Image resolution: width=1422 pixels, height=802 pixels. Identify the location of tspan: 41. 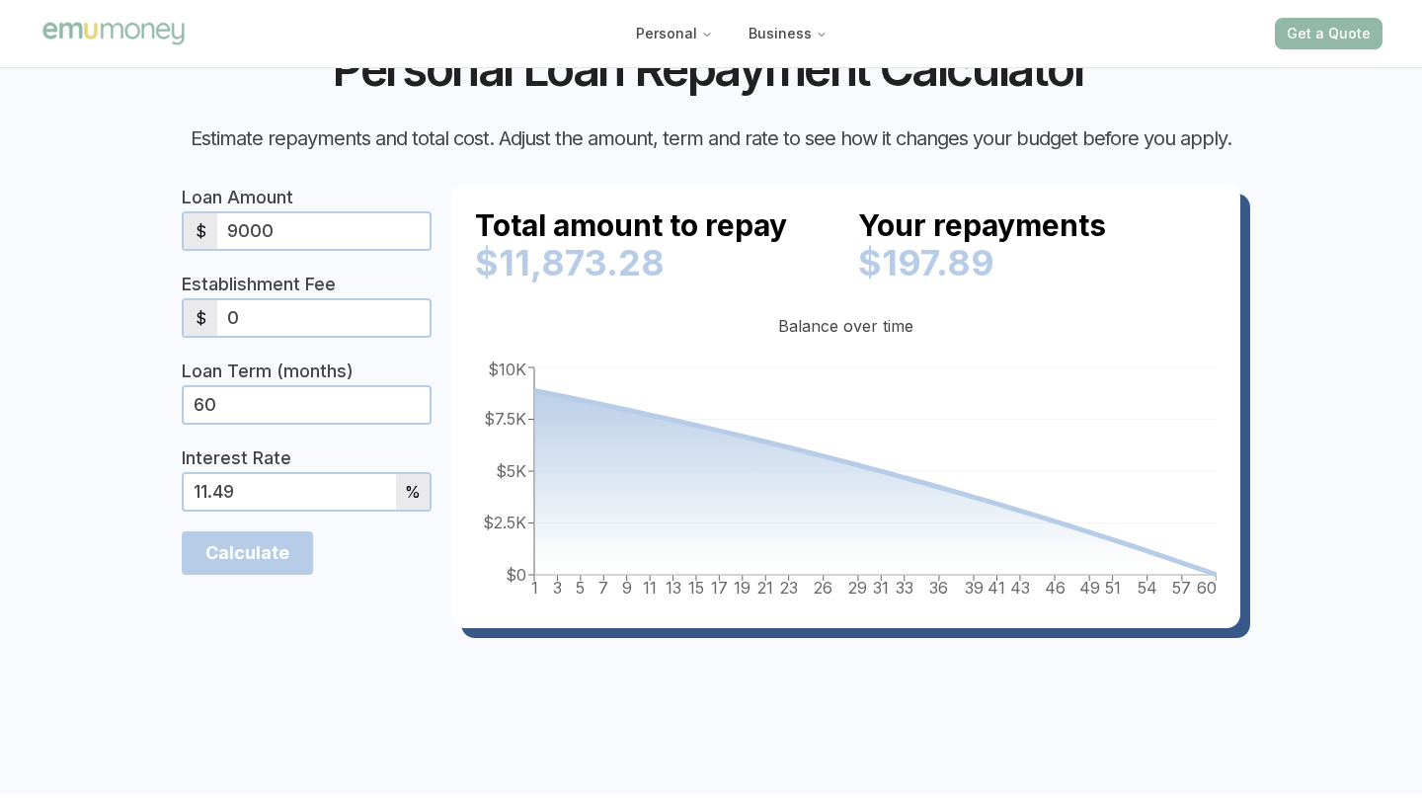
(996, 587).